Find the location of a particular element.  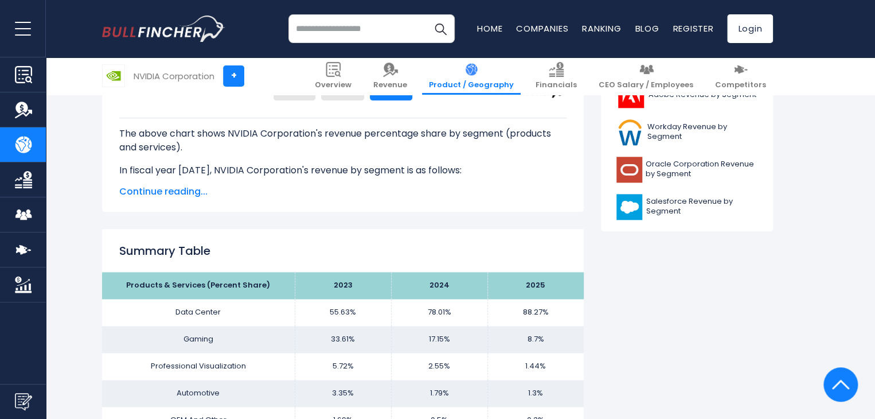

td: 2.55% is located at coordinates (439, 366).